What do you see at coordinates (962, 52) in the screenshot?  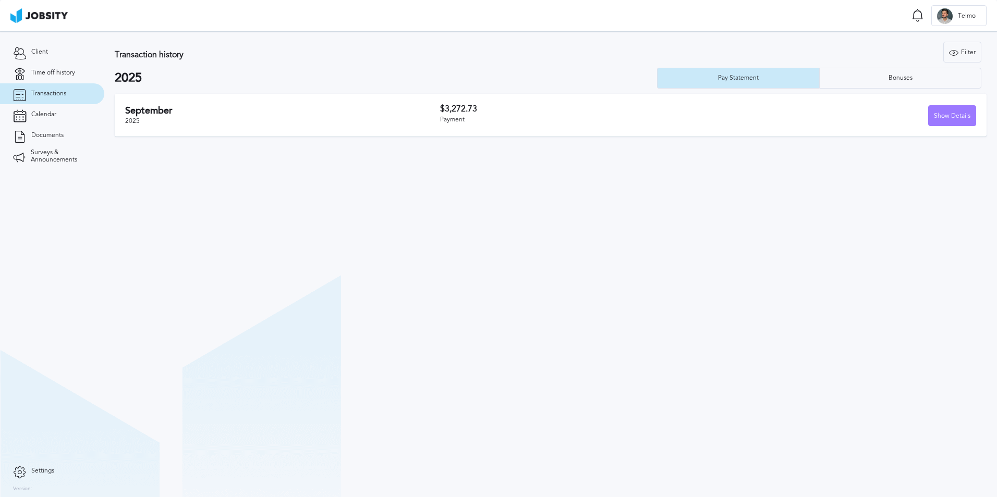 I see `button: Filter` at bounding box center [962, 52].